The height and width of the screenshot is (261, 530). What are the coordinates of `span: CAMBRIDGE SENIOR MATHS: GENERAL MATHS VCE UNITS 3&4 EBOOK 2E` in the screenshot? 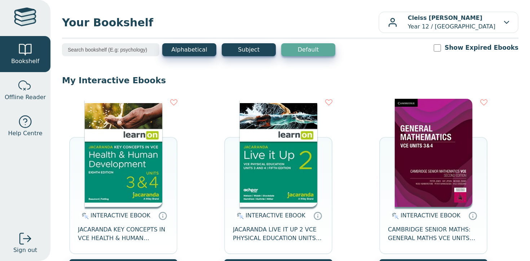 It's located at (433, 234).